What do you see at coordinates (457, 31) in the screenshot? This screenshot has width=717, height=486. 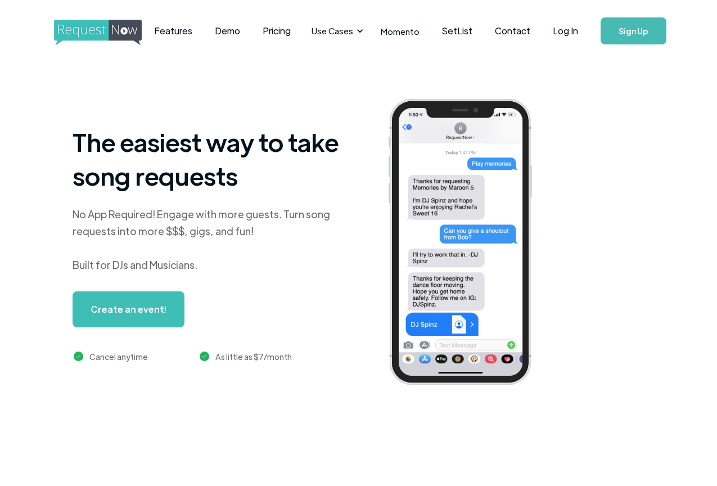 I see `a: SetList` at bounding box center [457, 31].